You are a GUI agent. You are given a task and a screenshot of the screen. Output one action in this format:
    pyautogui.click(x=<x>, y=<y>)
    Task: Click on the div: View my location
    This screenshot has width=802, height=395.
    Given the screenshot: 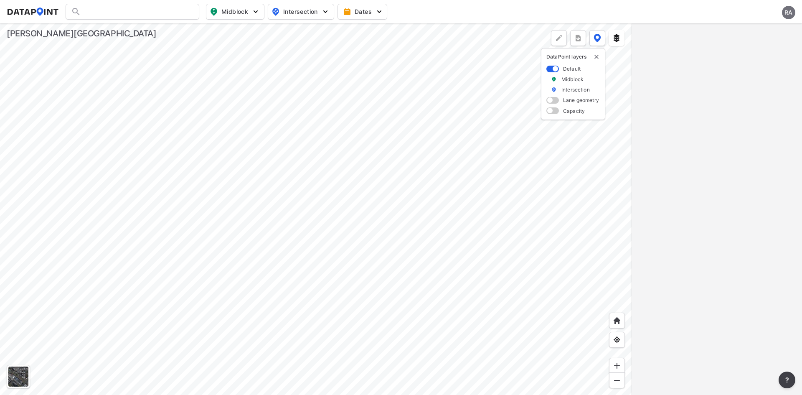 What is the action you would take?
    pyautogui.click(x=617, y=340)
    